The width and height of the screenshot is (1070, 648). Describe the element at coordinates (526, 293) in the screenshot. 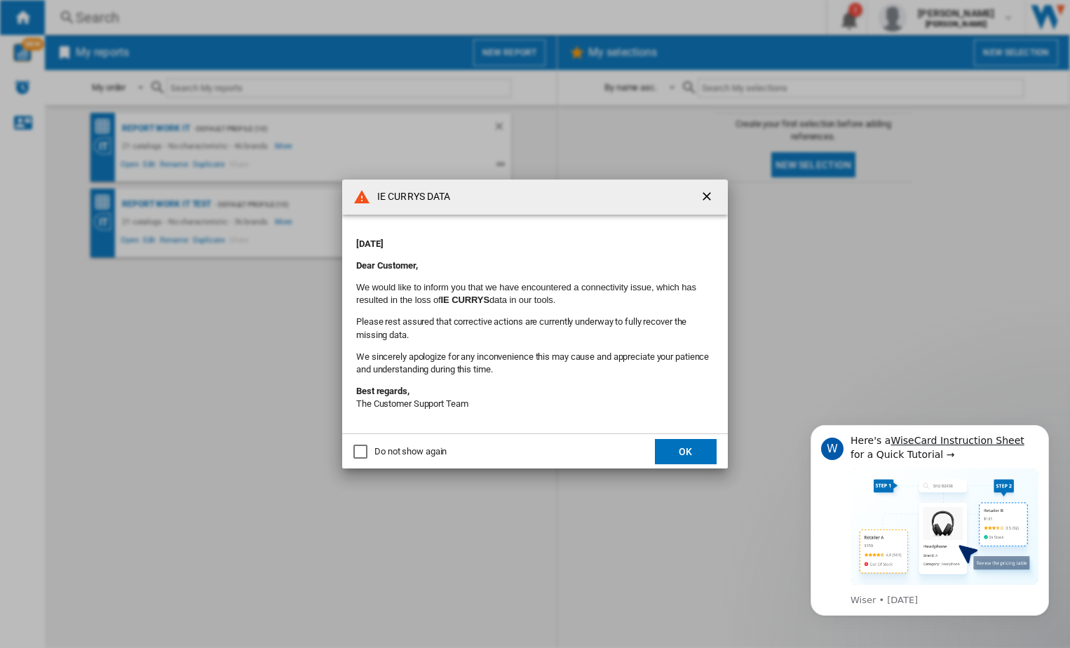

I see `font: We would like to inform you that we have encountered a connectivity issue, which has resulted in ...` at that location.